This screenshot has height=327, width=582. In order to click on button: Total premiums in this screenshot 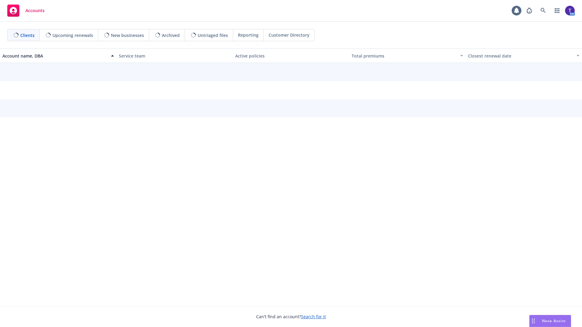, I will do `click(407, 56)`.